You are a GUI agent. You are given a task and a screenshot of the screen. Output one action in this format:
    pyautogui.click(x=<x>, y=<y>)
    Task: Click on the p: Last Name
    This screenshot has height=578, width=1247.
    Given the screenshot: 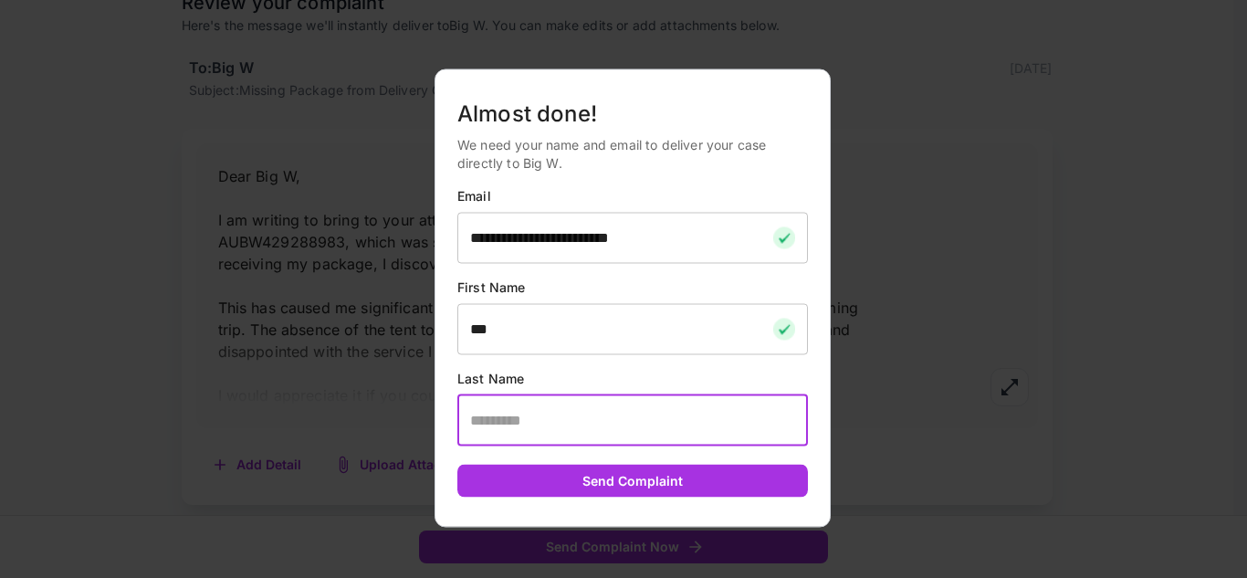 What is the action you would take?
    pyautogui.click(x=632, y=378)
    